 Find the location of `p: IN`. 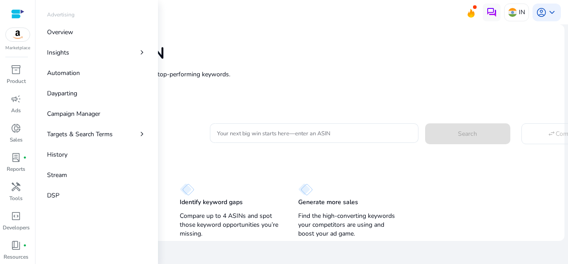

p: IN is located at coordinates (522, 12).